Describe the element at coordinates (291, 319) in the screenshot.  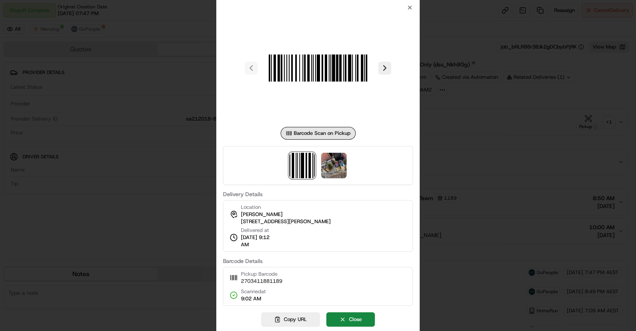
I see `button: Copy URL` at that location.